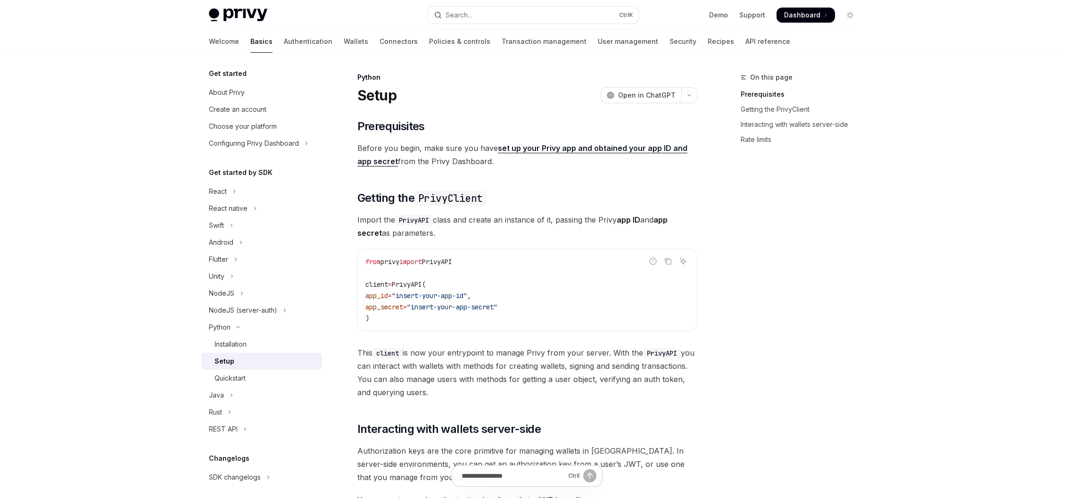  What do you see at coordinates (230, 344) in the screenshot?
I see `div: Installation` at bounding box center [230, 344].